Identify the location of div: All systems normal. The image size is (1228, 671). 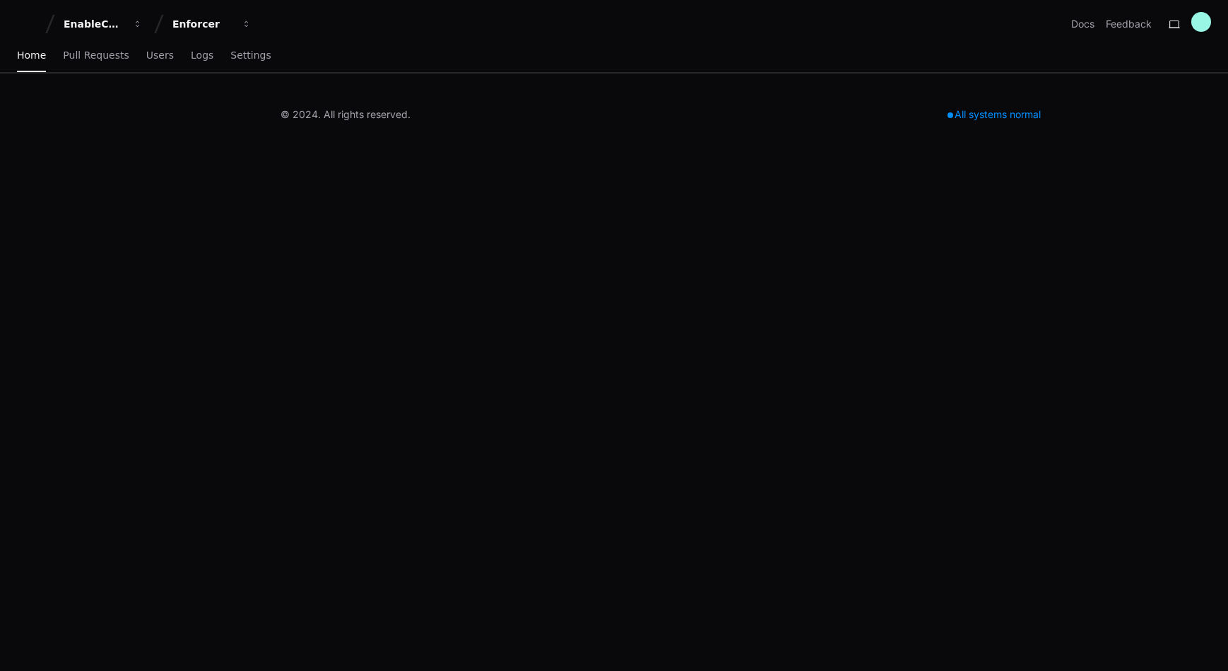
(994, 114).